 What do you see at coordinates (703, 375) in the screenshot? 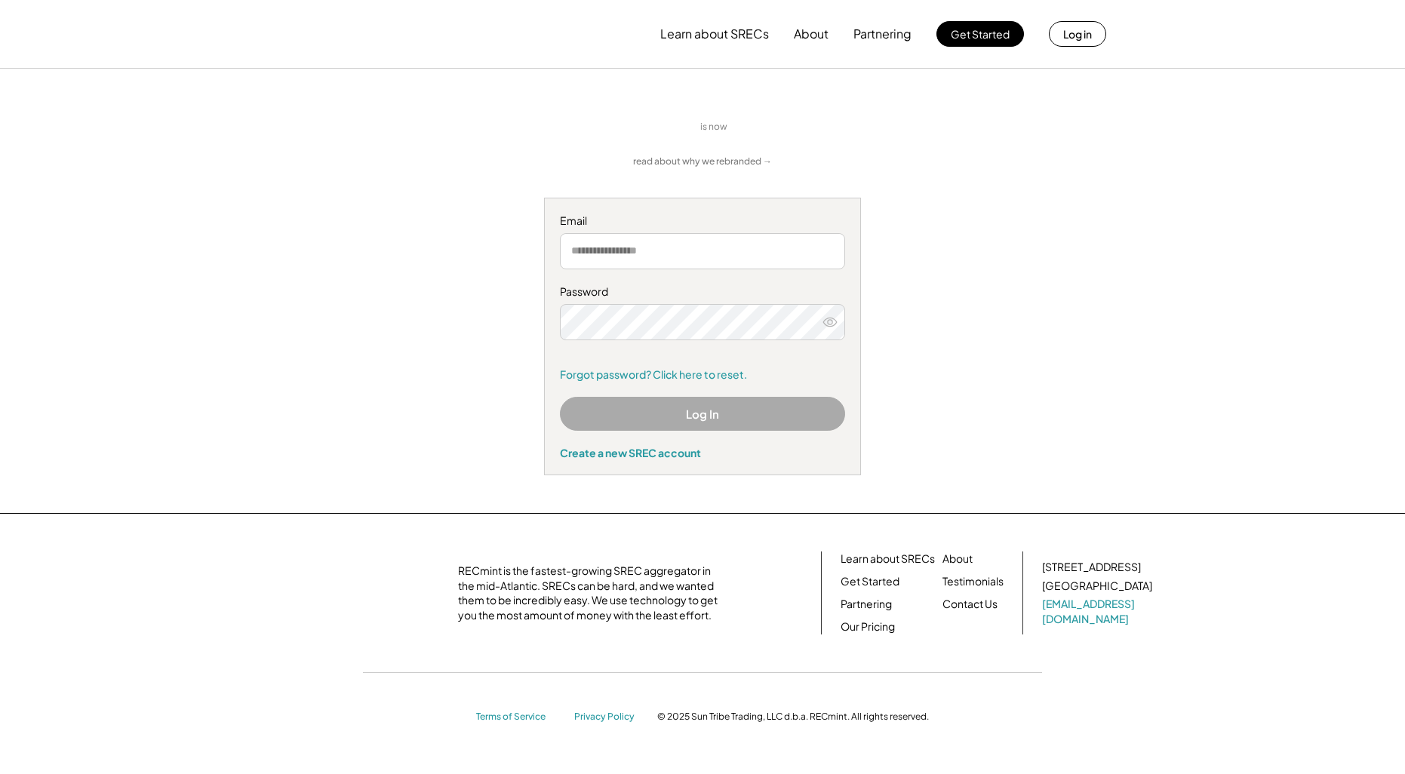
I see `a: Forgot password? Click here to reset.` at bounding box center [703, 375].